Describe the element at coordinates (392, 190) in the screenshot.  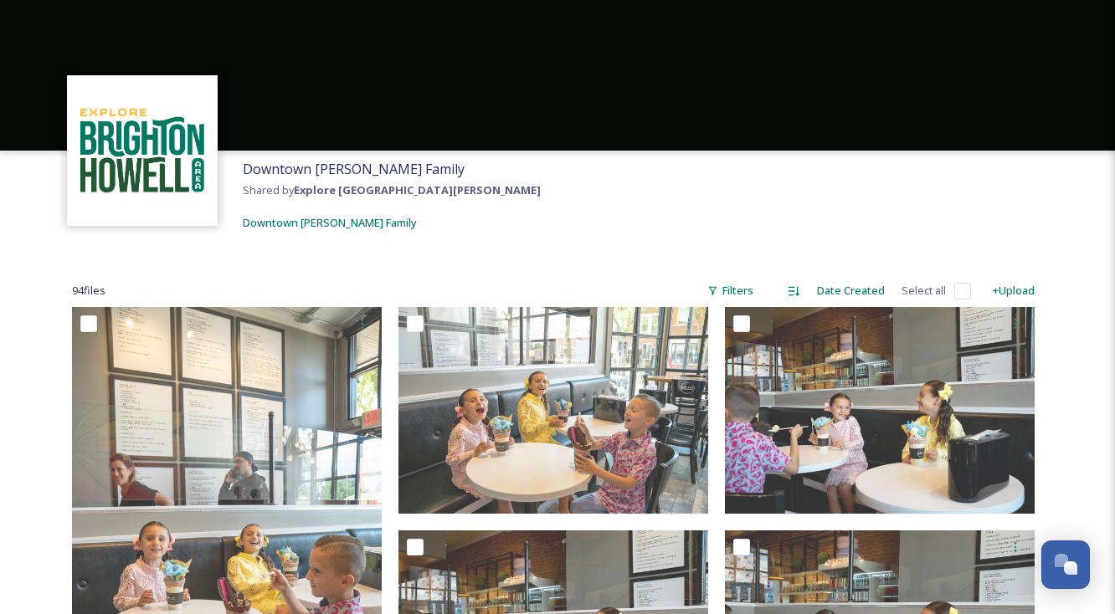
I see `span: Shared by` at that location.